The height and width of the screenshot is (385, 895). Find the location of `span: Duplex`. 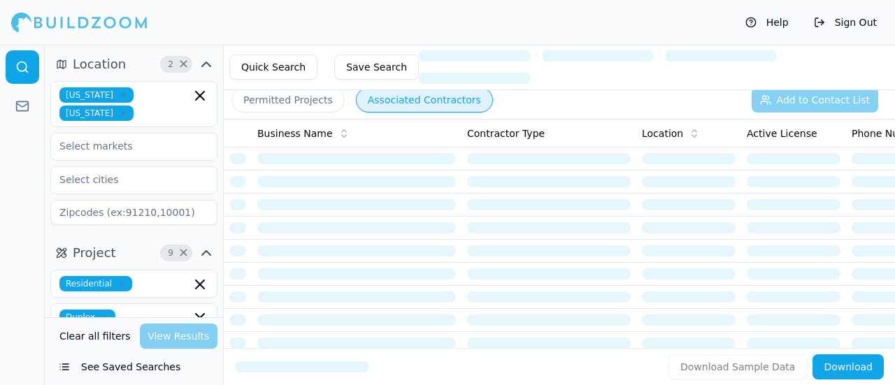

span: Duplex is located at coordinates (87, 318).